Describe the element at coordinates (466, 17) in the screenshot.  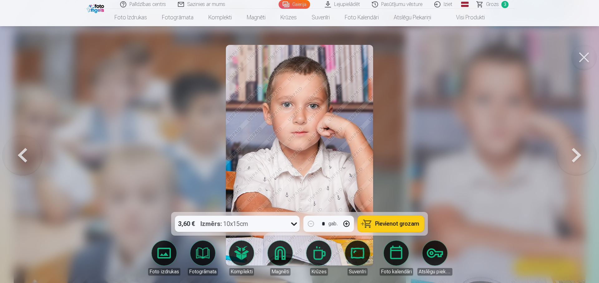
I see `a: Visi produkti` at that location.